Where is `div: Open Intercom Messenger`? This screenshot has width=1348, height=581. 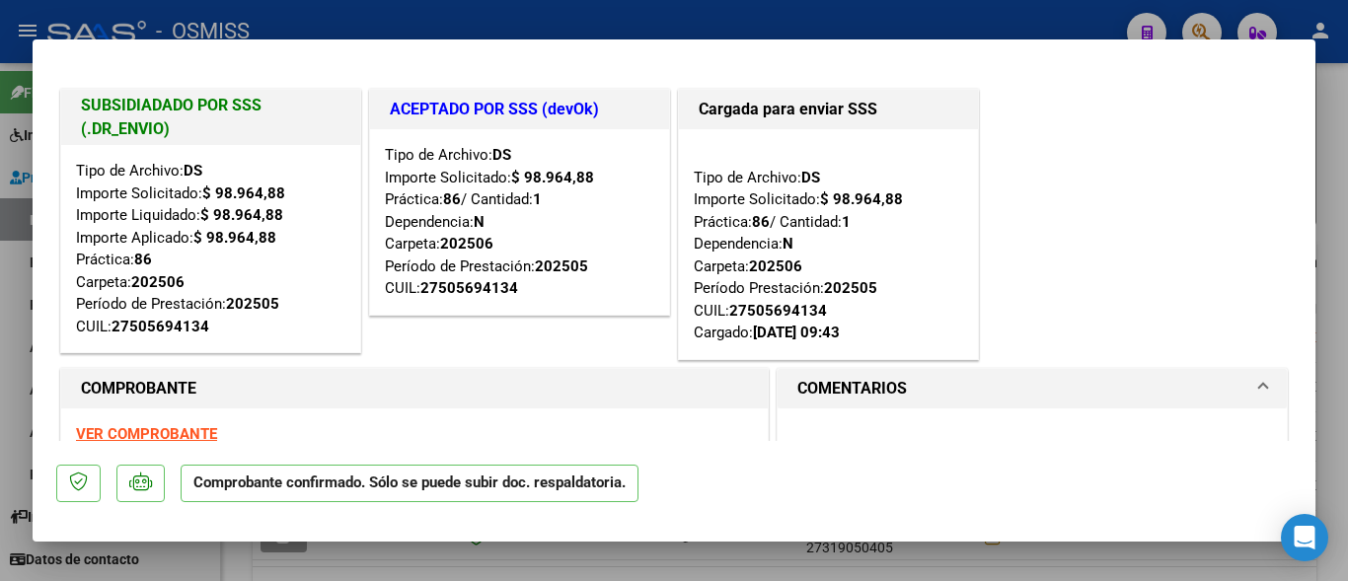
div: Open Intercom Messenger is located at coordinates (1304, 538).